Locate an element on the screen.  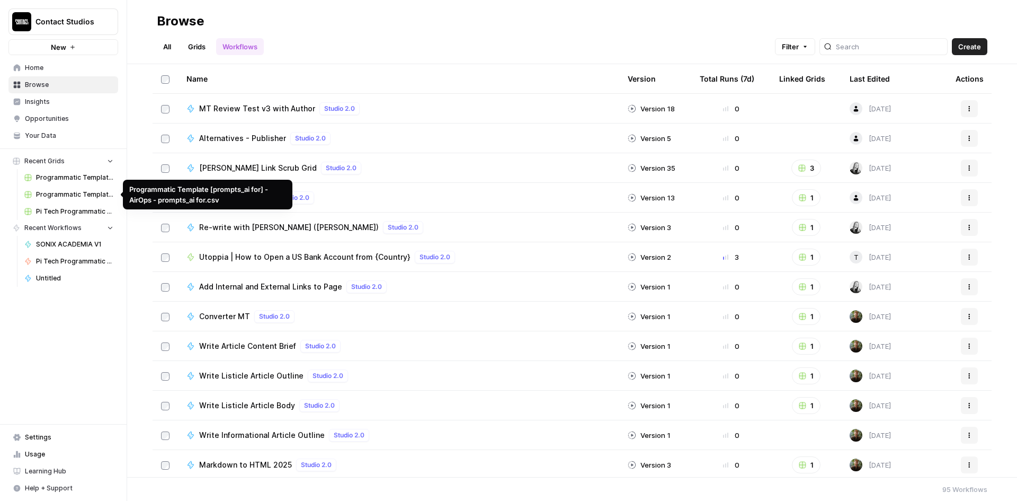
span: Recent Workflows is located at coordinates (53, 228).